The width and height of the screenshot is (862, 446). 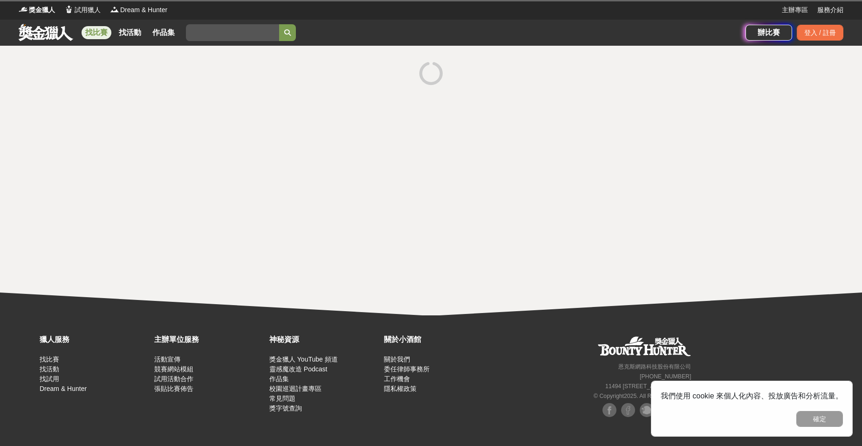 I want to click on a: LogoDream & Hunter, so click(x=138, y=10).